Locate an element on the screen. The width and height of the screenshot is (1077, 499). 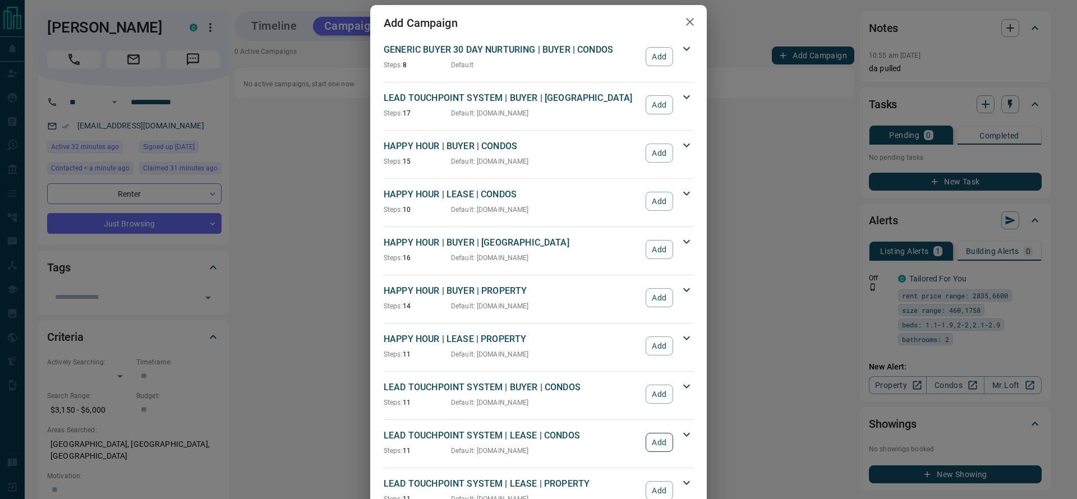
p: LEAD TOUCHPOINT SYSTEM | LEASE | CONDOS is located at coordinates (512, 436).